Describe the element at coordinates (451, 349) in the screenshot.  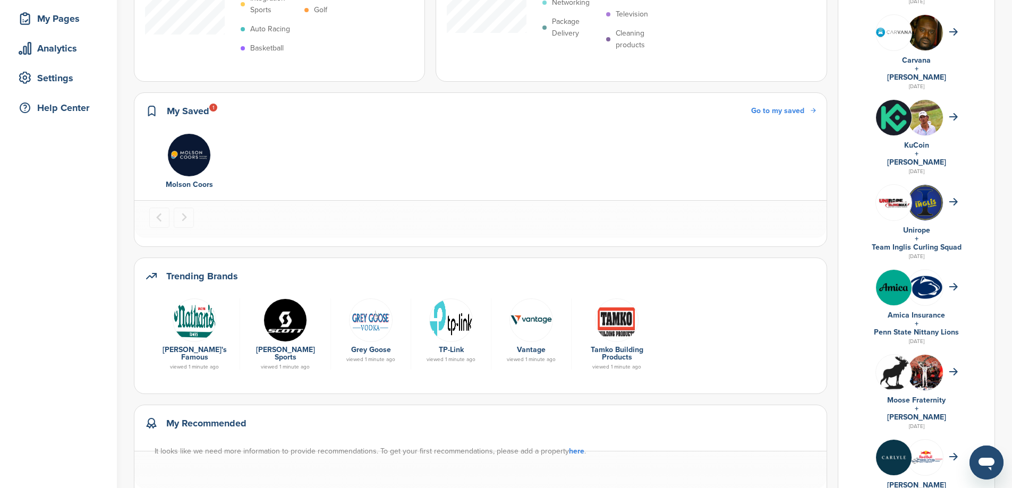
I see `a: TP-Link` at that location.